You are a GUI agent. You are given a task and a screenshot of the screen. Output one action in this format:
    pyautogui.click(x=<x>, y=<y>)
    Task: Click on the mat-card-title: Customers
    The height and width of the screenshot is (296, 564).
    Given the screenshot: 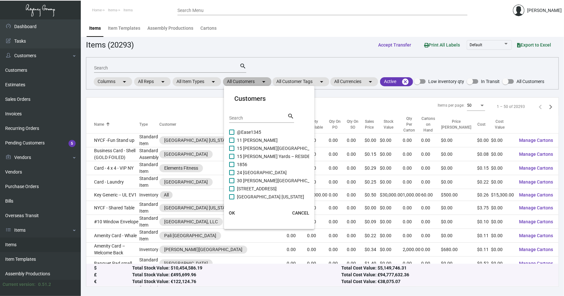 What is the action you would take?
    pyautogui.click(x=269, y=99)
    